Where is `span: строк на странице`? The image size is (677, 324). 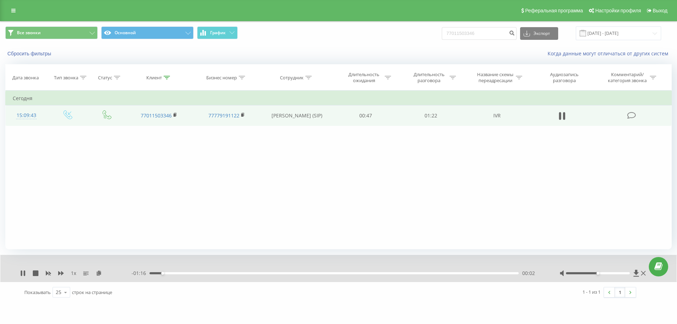
span: строк на странице is located at coordinates (92, 292).